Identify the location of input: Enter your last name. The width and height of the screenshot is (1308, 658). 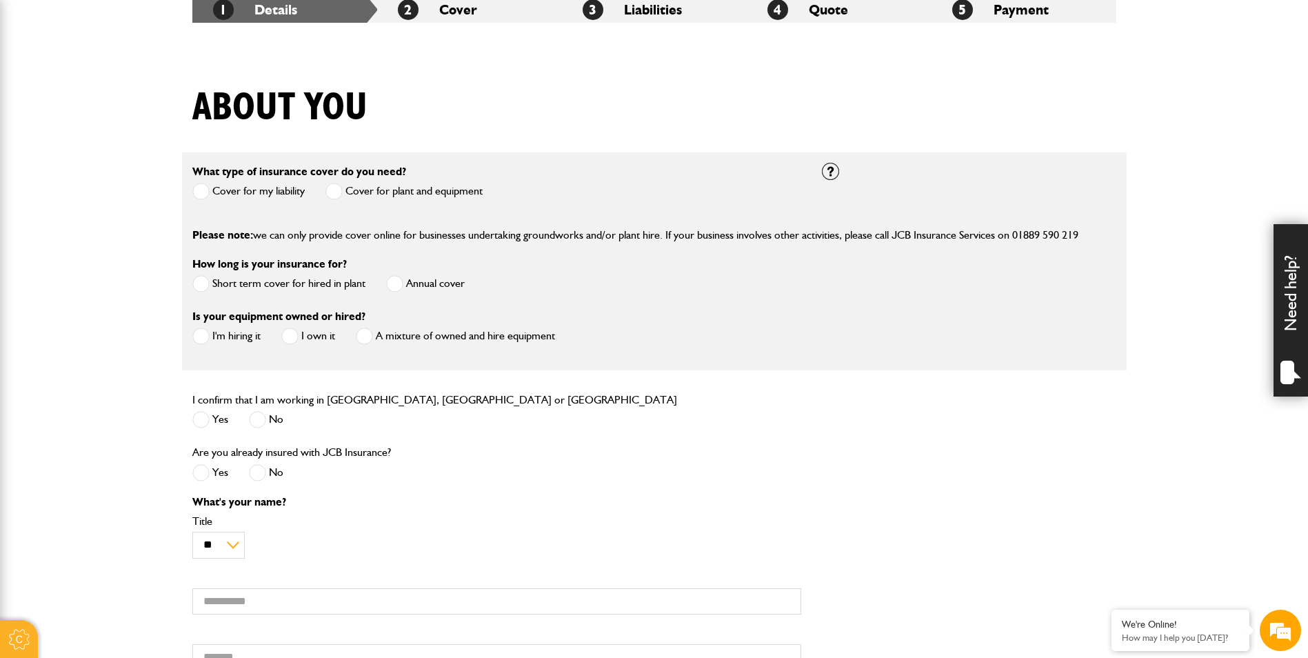
(134, 143).